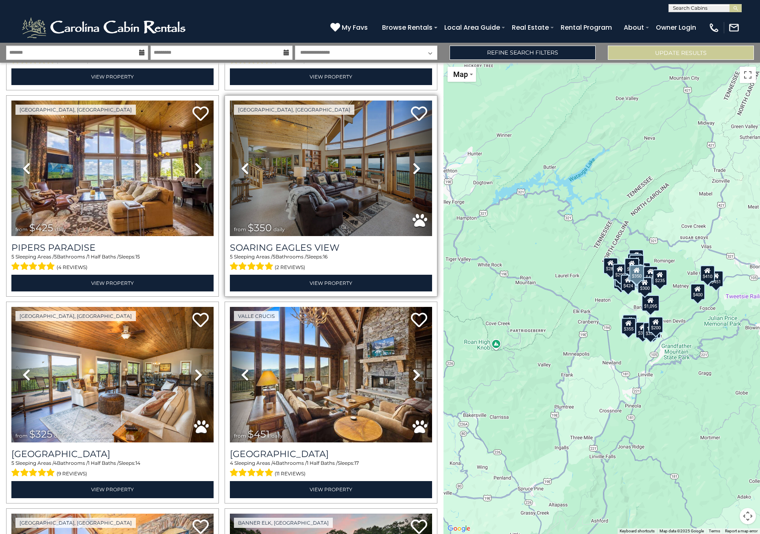  What do you see at coordinates (660, 277) in the screenshot?
I see `div: $235` at bounding box center [660, 277].